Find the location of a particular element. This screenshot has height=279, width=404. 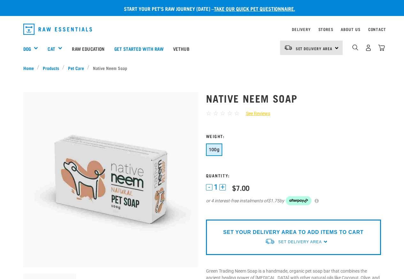

a: Raw Education is located at coordinates (88, 49).